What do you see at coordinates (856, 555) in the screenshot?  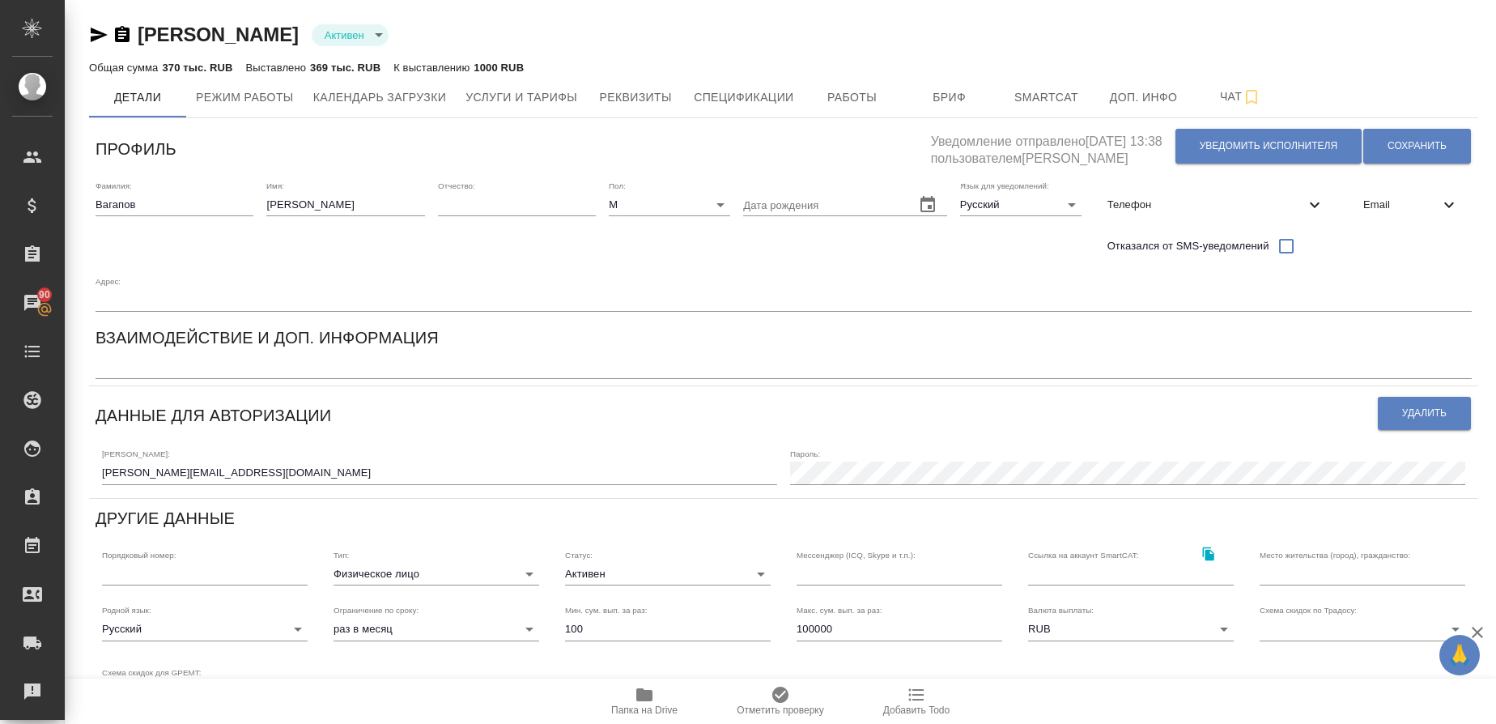 I see `label: Мессенджер (ICQ, Skype и т.п.):` at bounding box center [856, 555].